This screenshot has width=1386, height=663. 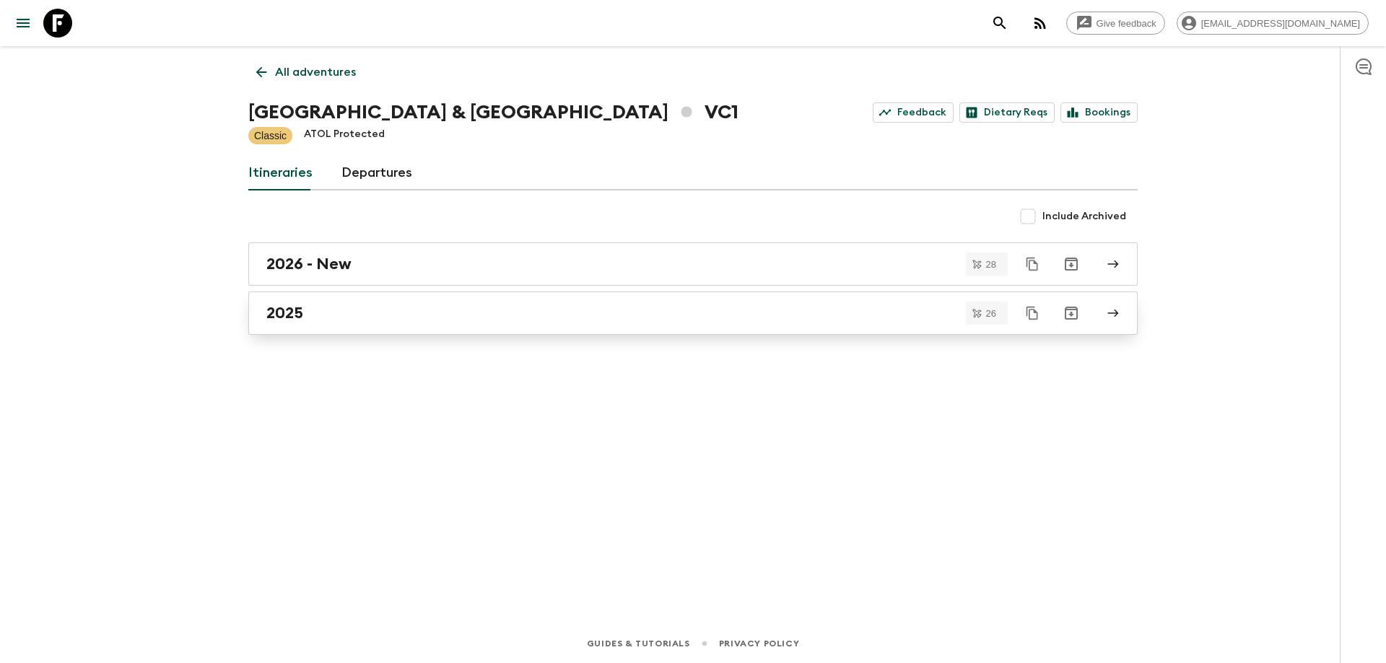 I want to click on a: Give feedback, so click(x=1115, y=23).